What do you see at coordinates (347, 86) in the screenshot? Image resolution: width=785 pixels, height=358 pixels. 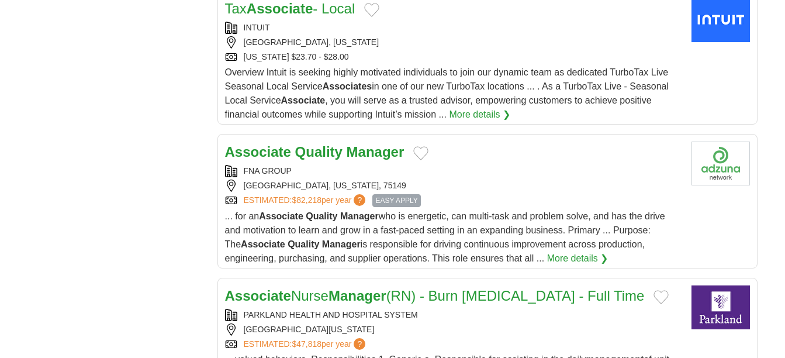 I see `strong: Associates` at bounding box center [347, 86].